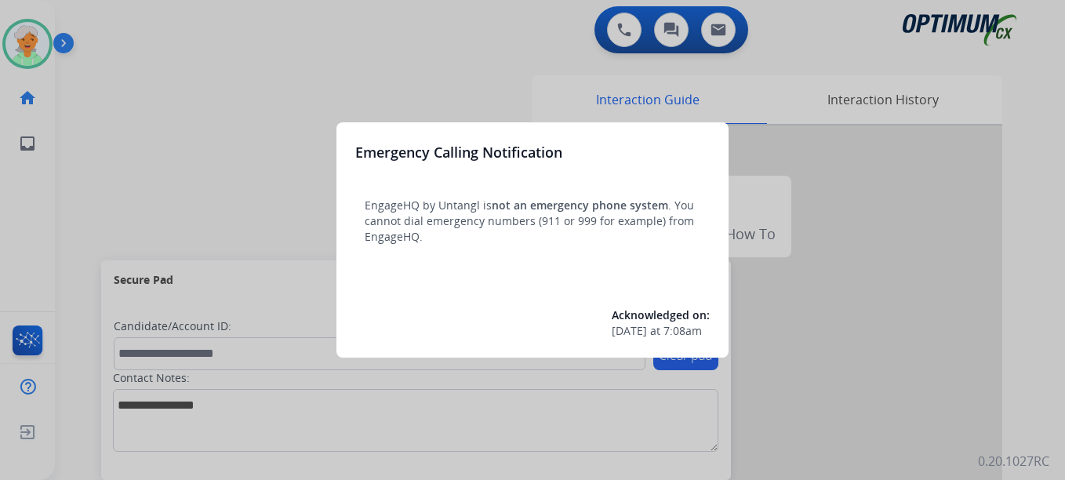 The width and height of the screenshot is (1065, 480). Describe the element at coordinates (660, 331) in the screenshot. I see `div: at` at that location.